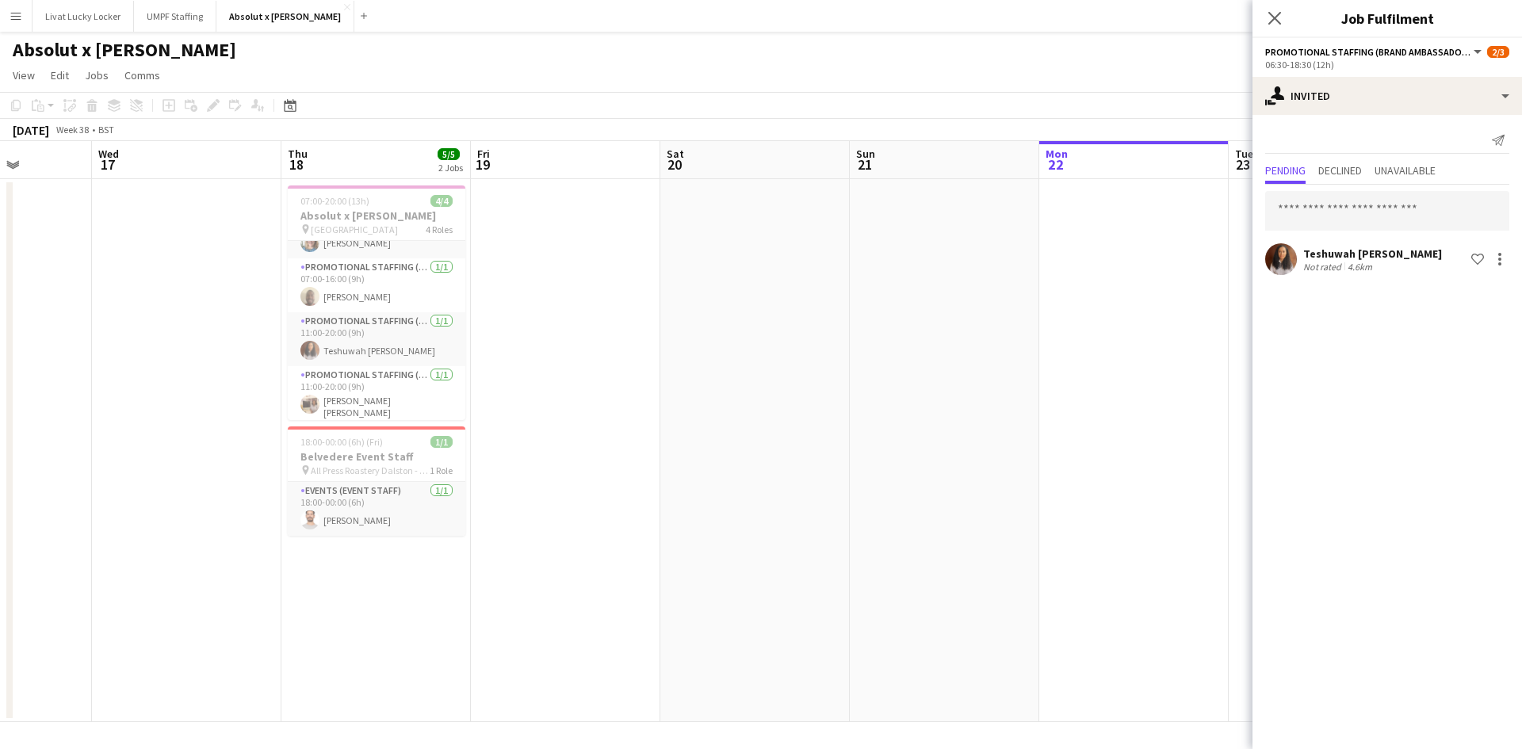  What do you see at coordinates (97, 75) in the screenshot?
I see `span: Jobs` at bounding box center [97, 75].